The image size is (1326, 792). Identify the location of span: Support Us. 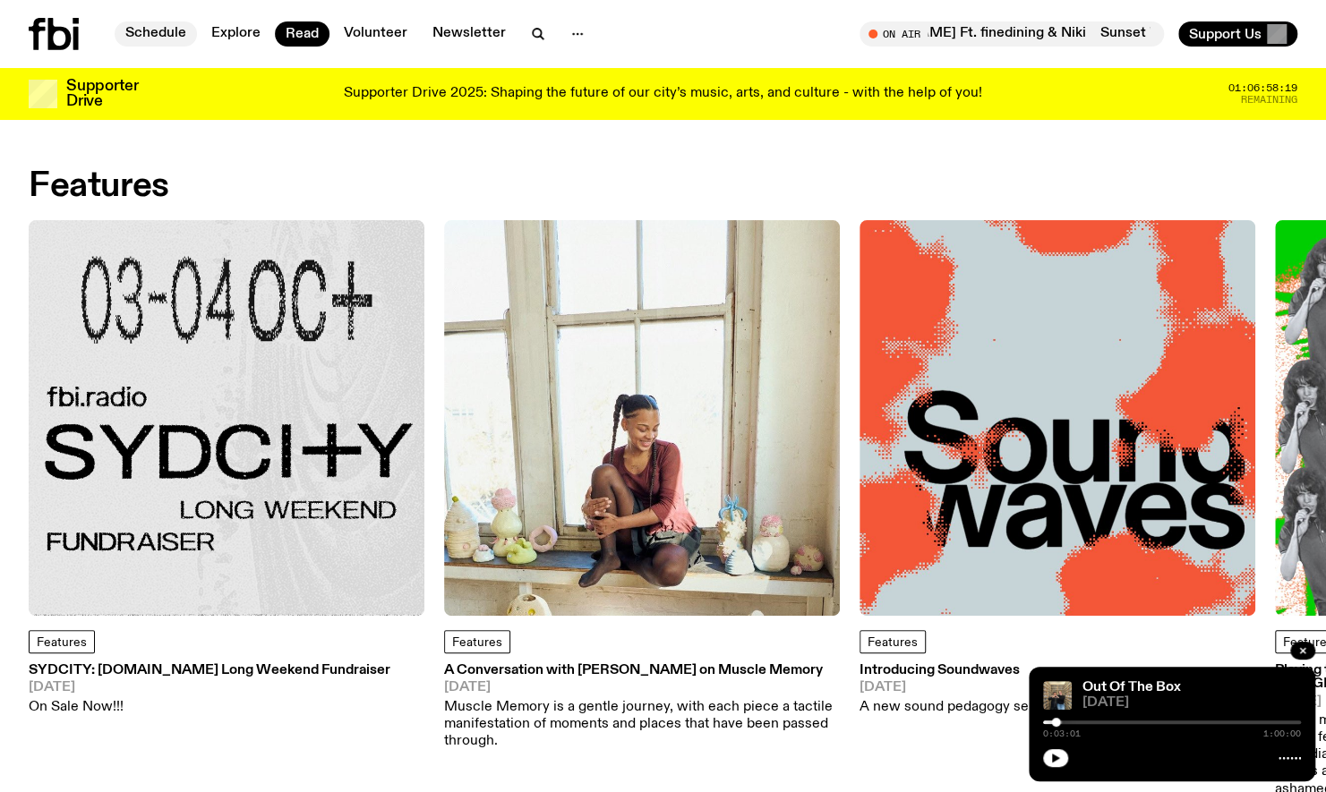
(1225, 34).